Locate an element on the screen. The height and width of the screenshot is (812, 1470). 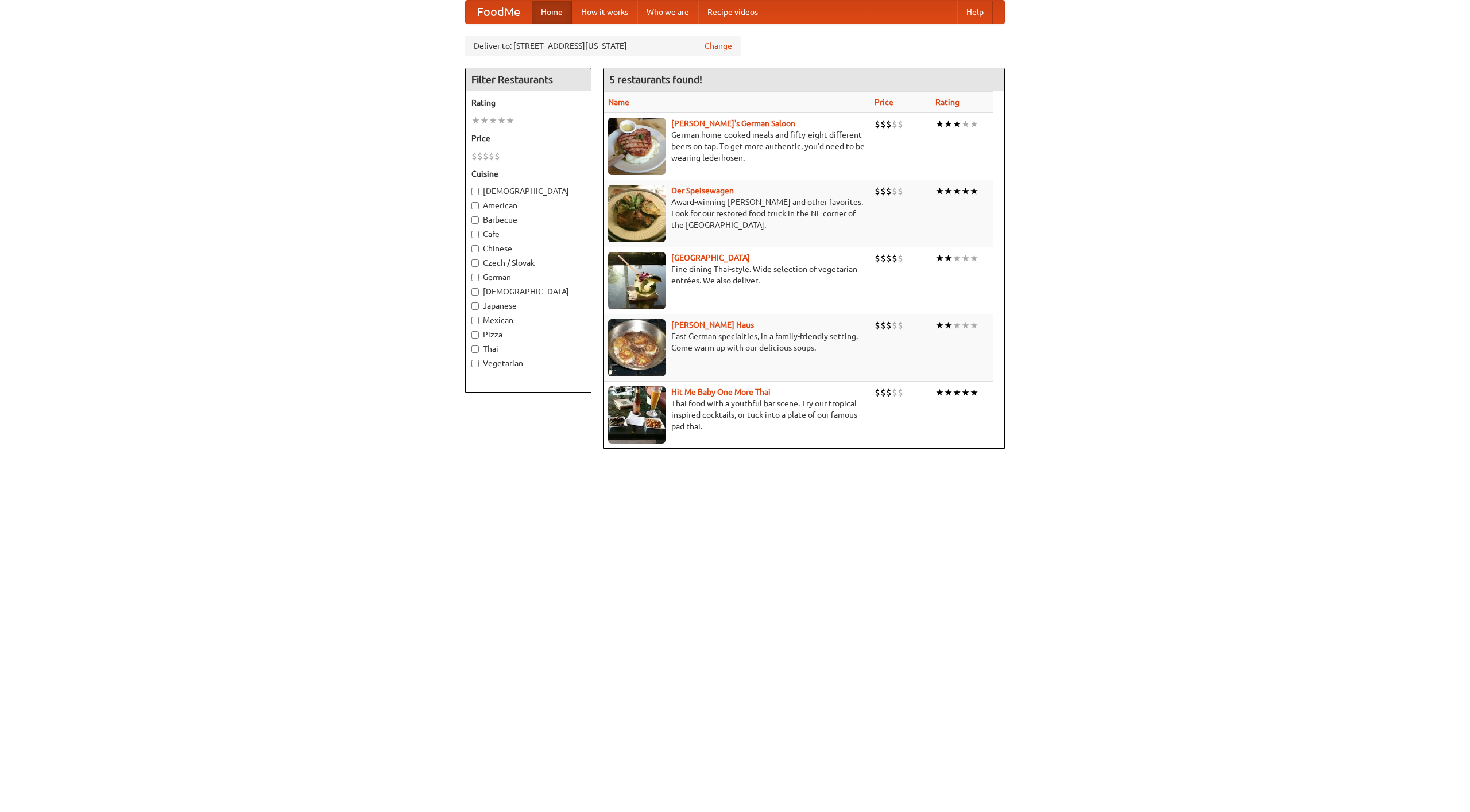
label: Pizza is located at coordinates (529, 335).